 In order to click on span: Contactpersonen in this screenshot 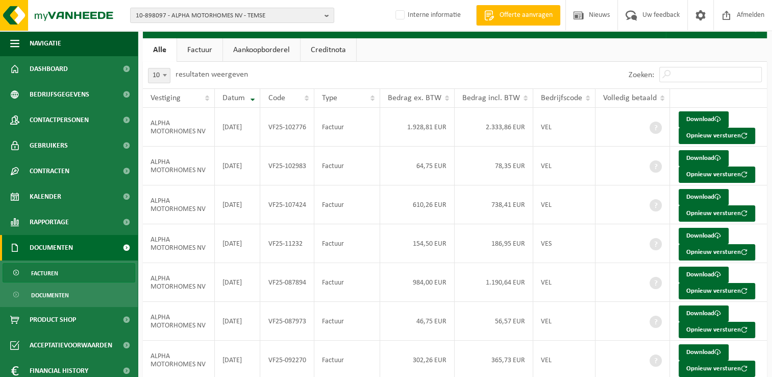, I will do `click(59, 120)`.